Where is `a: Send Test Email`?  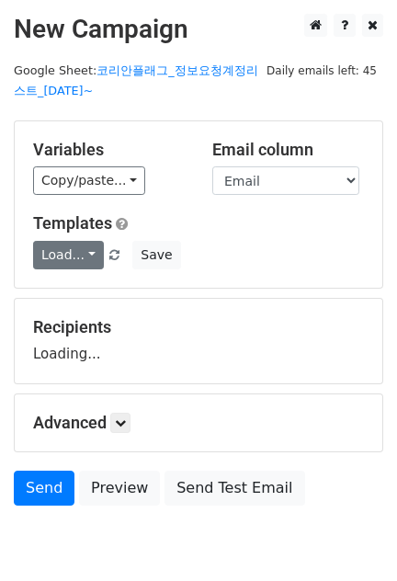 a: Send Test Email is located at coordinates (234, 488).